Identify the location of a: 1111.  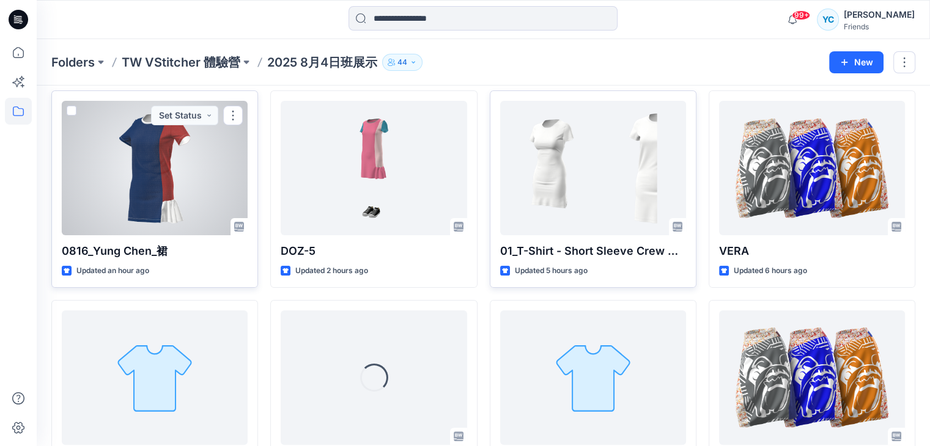
(812, 378).